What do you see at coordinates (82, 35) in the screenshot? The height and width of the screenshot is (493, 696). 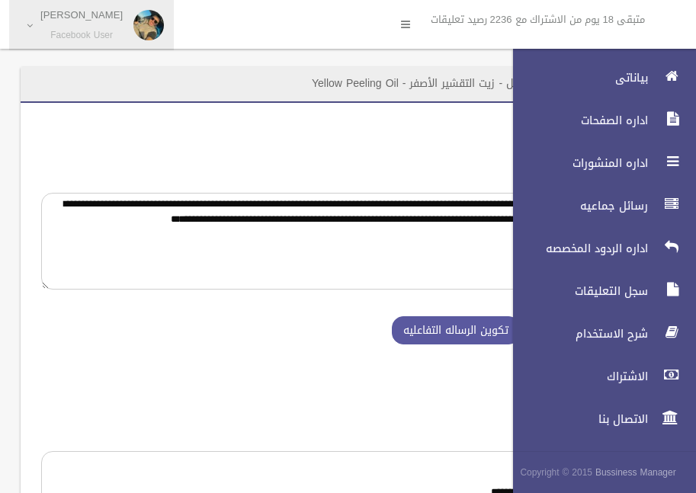 I see `small: Facebook User` at bounding box center [82, 35].